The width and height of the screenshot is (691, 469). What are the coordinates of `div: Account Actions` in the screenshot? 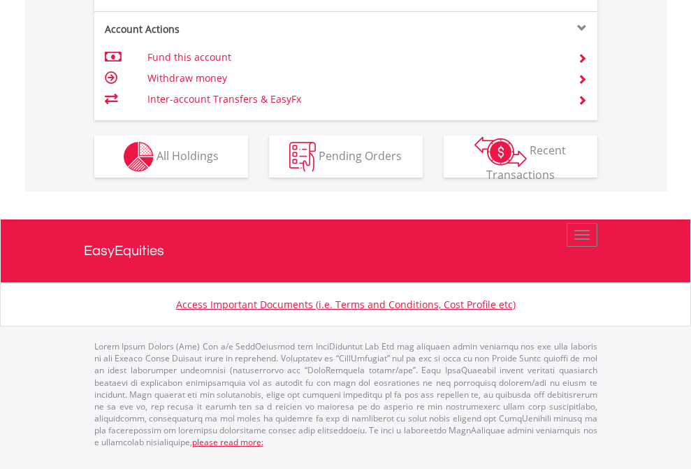 It's located at (220, 29).